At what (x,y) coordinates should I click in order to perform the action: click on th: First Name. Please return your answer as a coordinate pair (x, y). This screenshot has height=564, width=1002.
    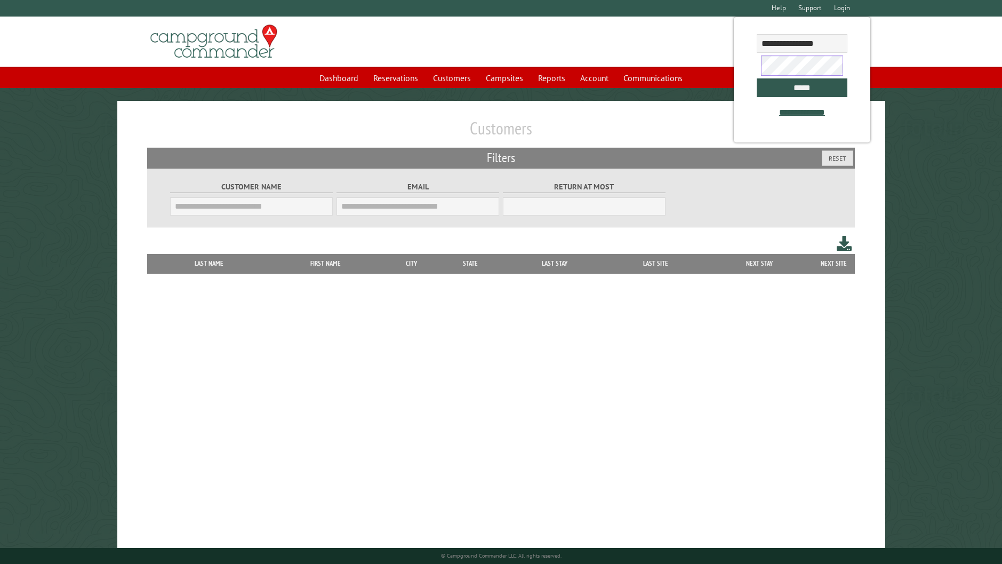
    Looking at the image, I should click on (325, 263).